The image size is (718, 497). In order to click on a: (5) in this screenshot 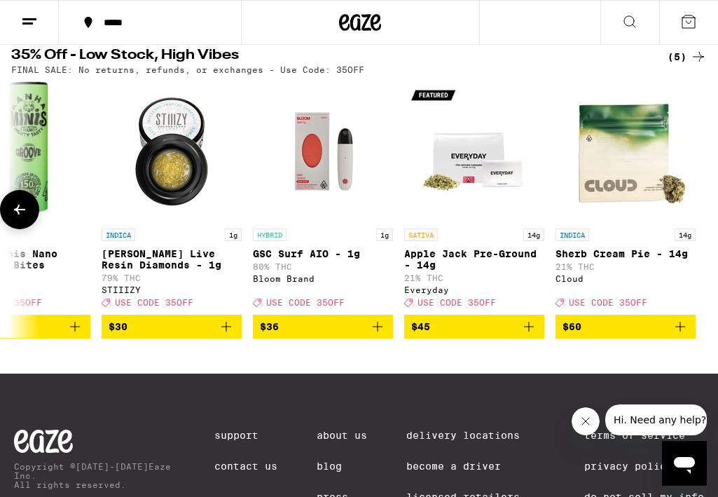, I will do `click(687, 57)`.